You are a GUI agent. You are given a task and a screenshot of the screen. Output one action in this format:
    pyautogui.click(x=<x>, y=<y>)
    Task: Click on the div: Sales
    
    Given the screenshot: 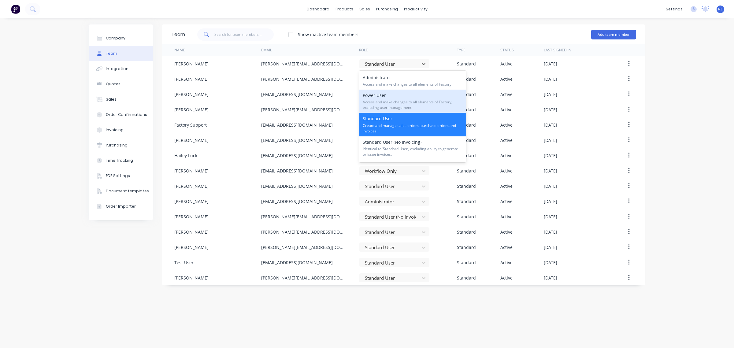 What is the action you would take?
    pyautogui.click(x=111, y=99)
    